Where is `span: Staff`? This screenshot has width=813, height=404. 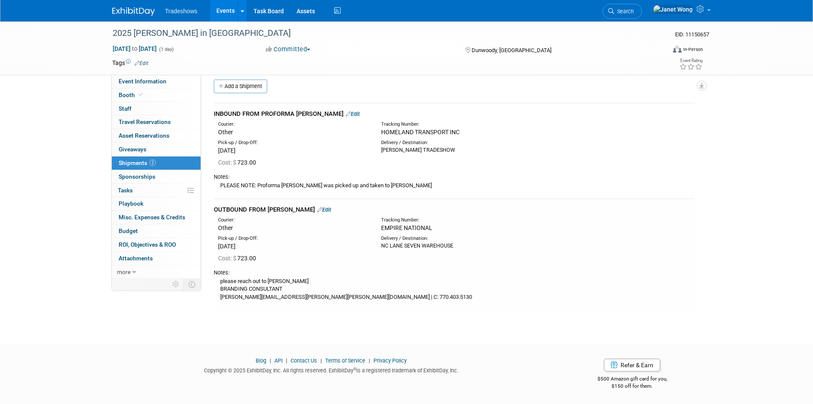
span: Staff is located at coordinates (125, 108).